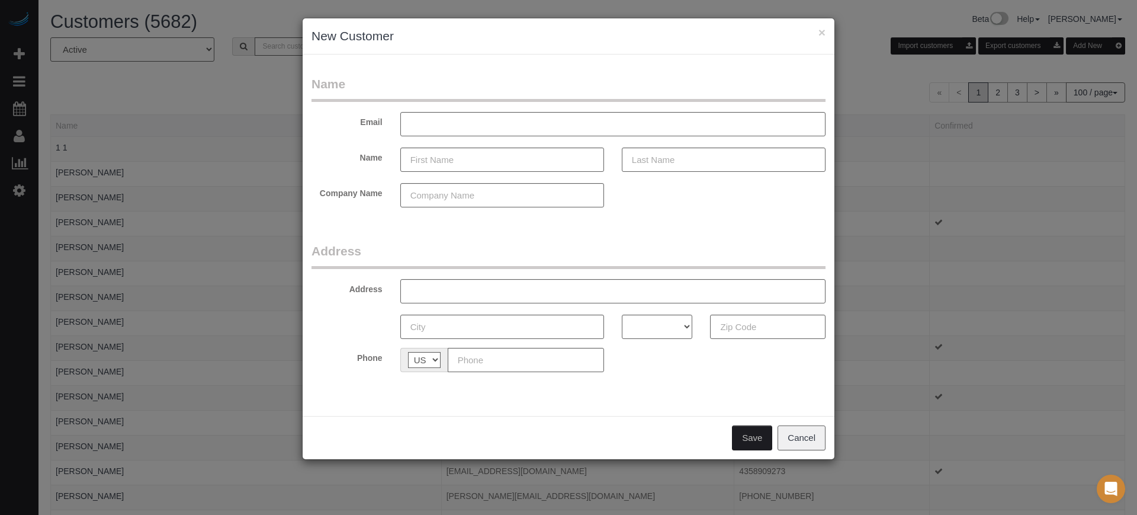  Describe the element at coordinates (347, 191) in the screenshot. I see `label: Company Name` at that location.